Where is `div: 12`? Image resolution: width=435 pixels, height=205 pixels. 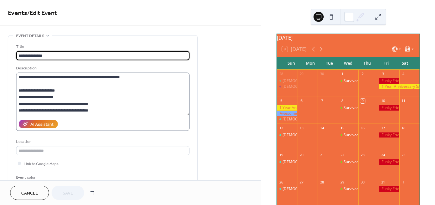
div: 12 is located at coordinates (281, 128).